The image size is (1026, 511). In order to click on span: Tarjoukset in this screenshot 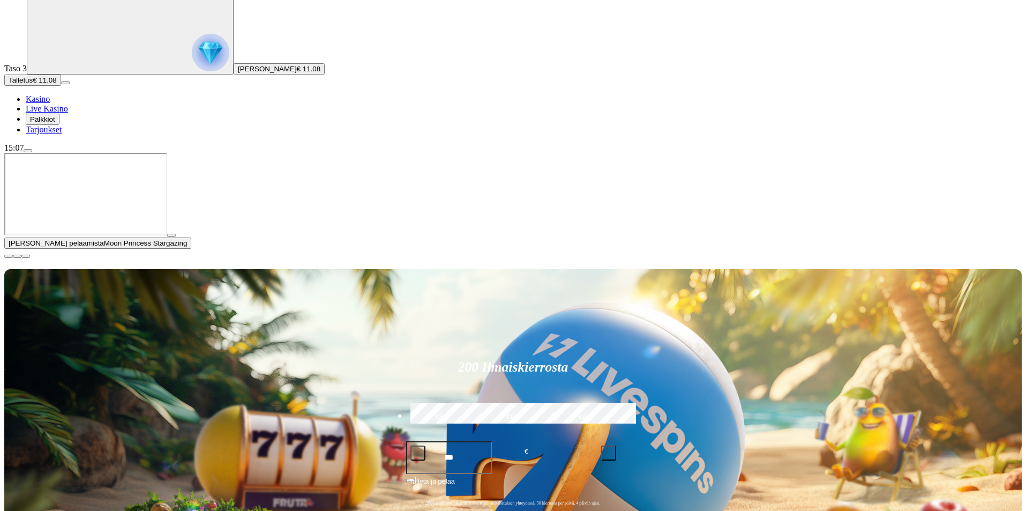, I will do `click(43, 129)`.